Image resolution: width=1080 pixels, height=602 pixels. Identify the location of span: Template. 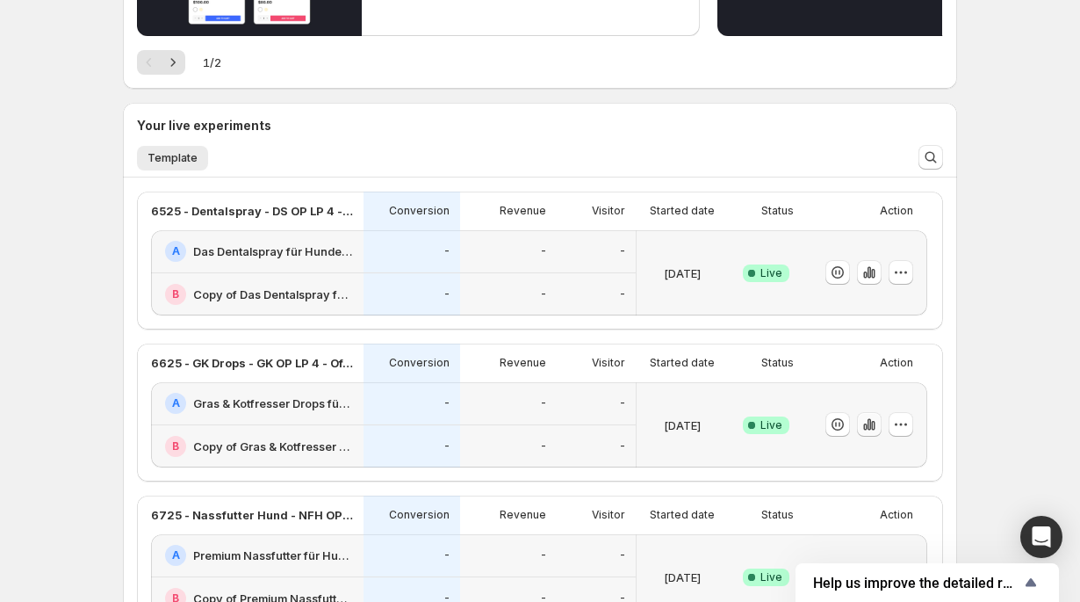
(172, 158).